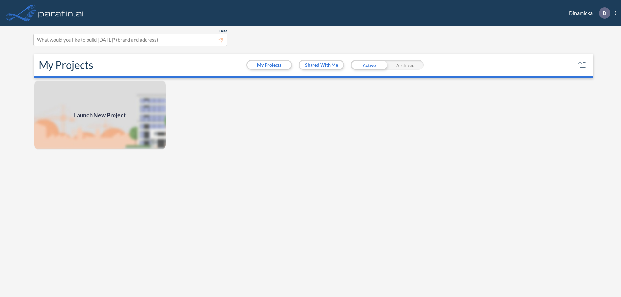 The image size is (621, 297). What do you see at coordinates (100, 115) in the screenshot?
I see `img: add` at bounding box center [100, 115].